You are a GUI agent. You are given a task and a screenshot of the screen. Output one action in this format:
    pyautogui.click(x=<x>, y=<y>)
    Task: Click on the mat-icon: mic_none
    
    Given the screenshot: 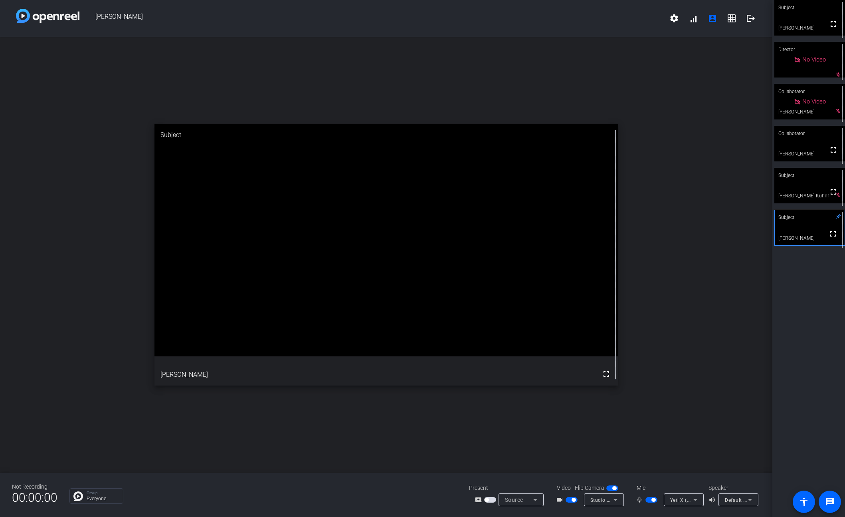 What is the action you would take?
    pyautogui.click(x=641, y=500)
    